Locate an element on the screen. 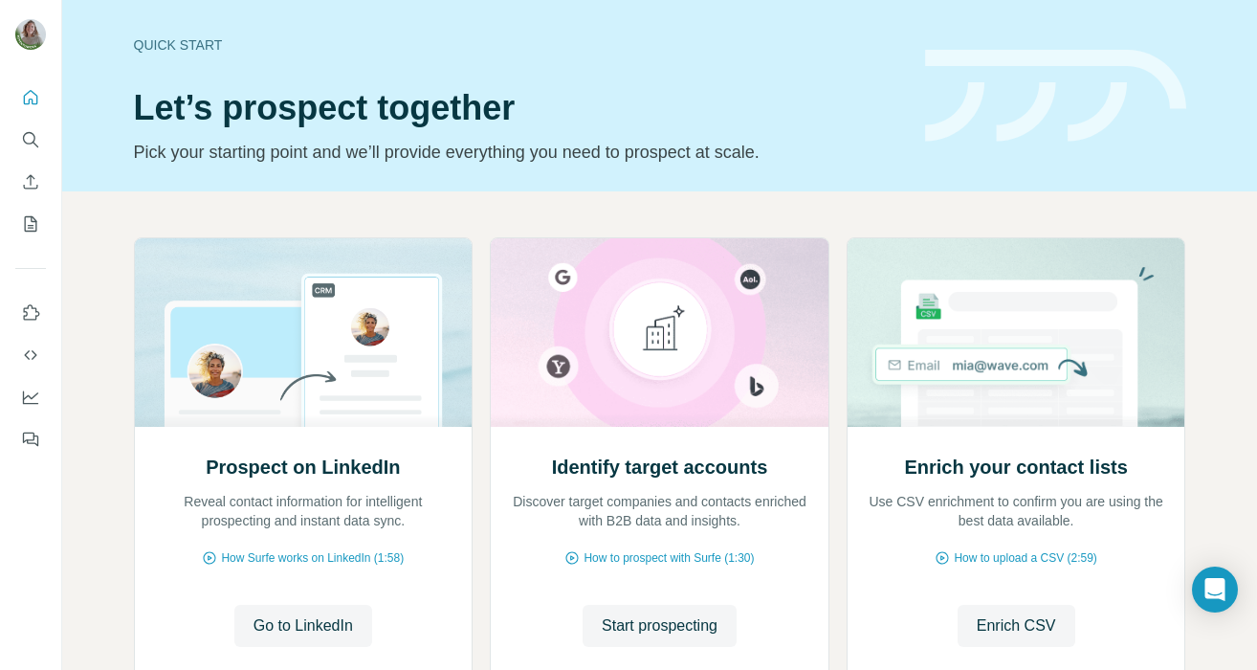  span: Go to LinkedIn is located at coordinates (303, 626).